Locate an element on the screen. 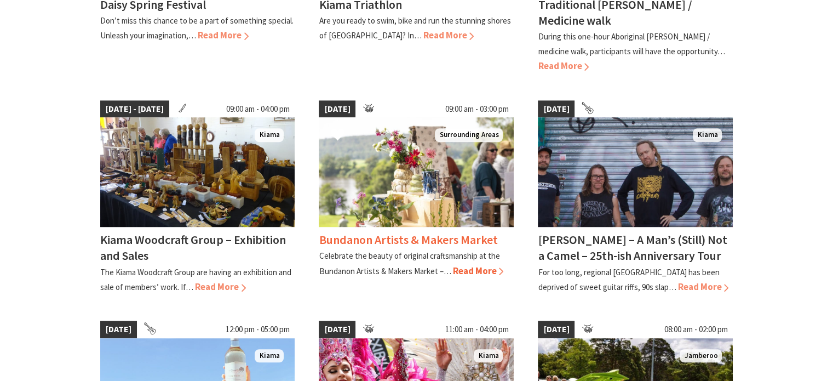 The image size is (833, 381). span: 09:00 am - 03:00 pm is located at coordinates (477, 109).